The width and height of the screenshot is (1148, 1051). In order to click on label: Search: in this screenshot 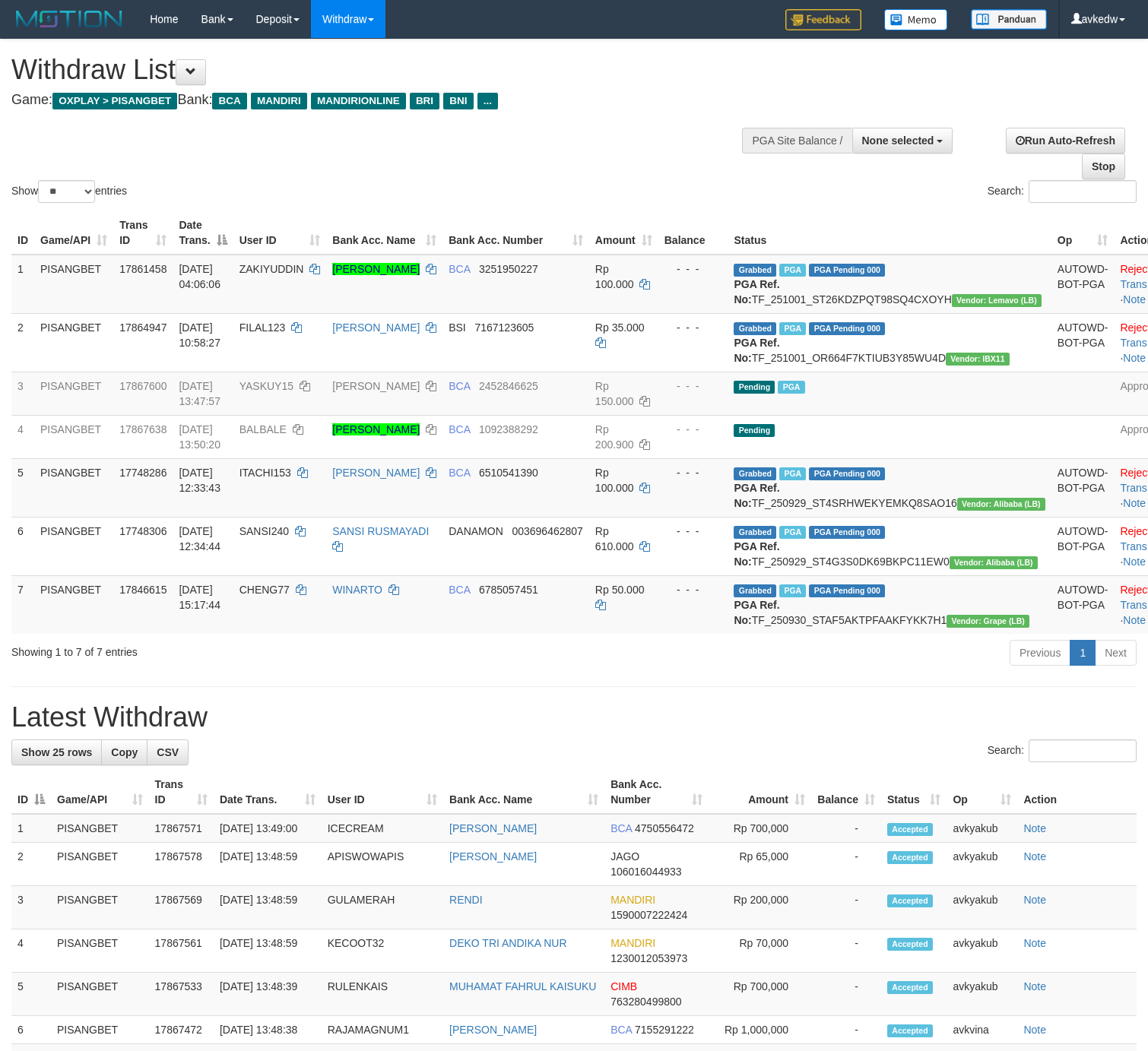, I will do `click(1062, 191)`.